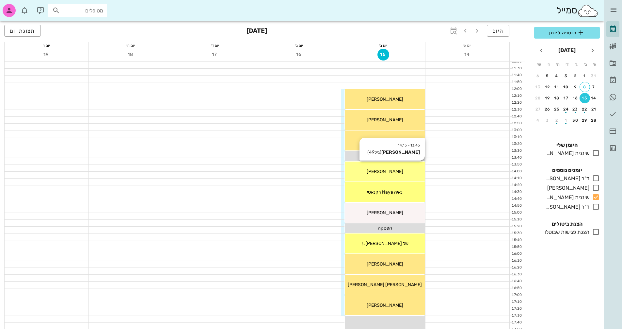 Image resolution: width=622 pixels, height=329 pixels. What do you see at coordinates (517, 254) in the screenshot?
I see `div: 16:00` at bounding box center [517, 254].